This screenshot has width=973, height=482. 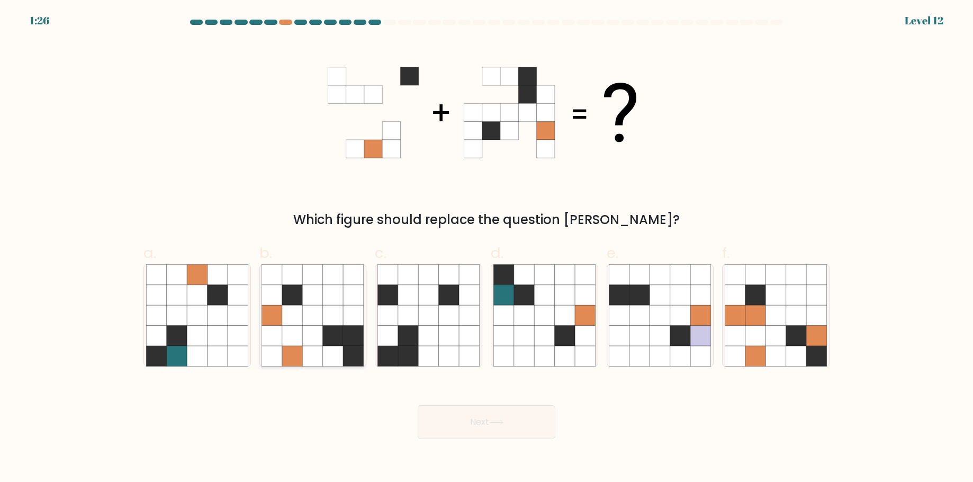 What do you see at coordinates (380, 252) in the screenshot?
I see `span: c.` at bounding box center [380, 252].